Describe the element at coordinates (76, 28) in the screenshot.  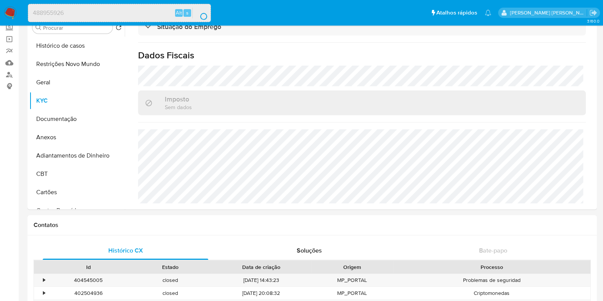
I see `input: Procurar` at that location.